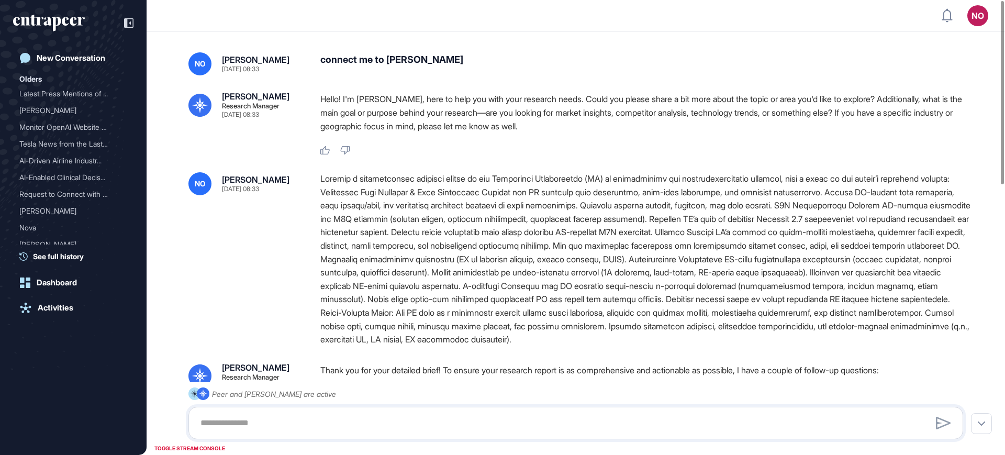 Image resolution: width=1005 pixels, height=455 pixels. I want to click on div: Curie, so click(73, 244).